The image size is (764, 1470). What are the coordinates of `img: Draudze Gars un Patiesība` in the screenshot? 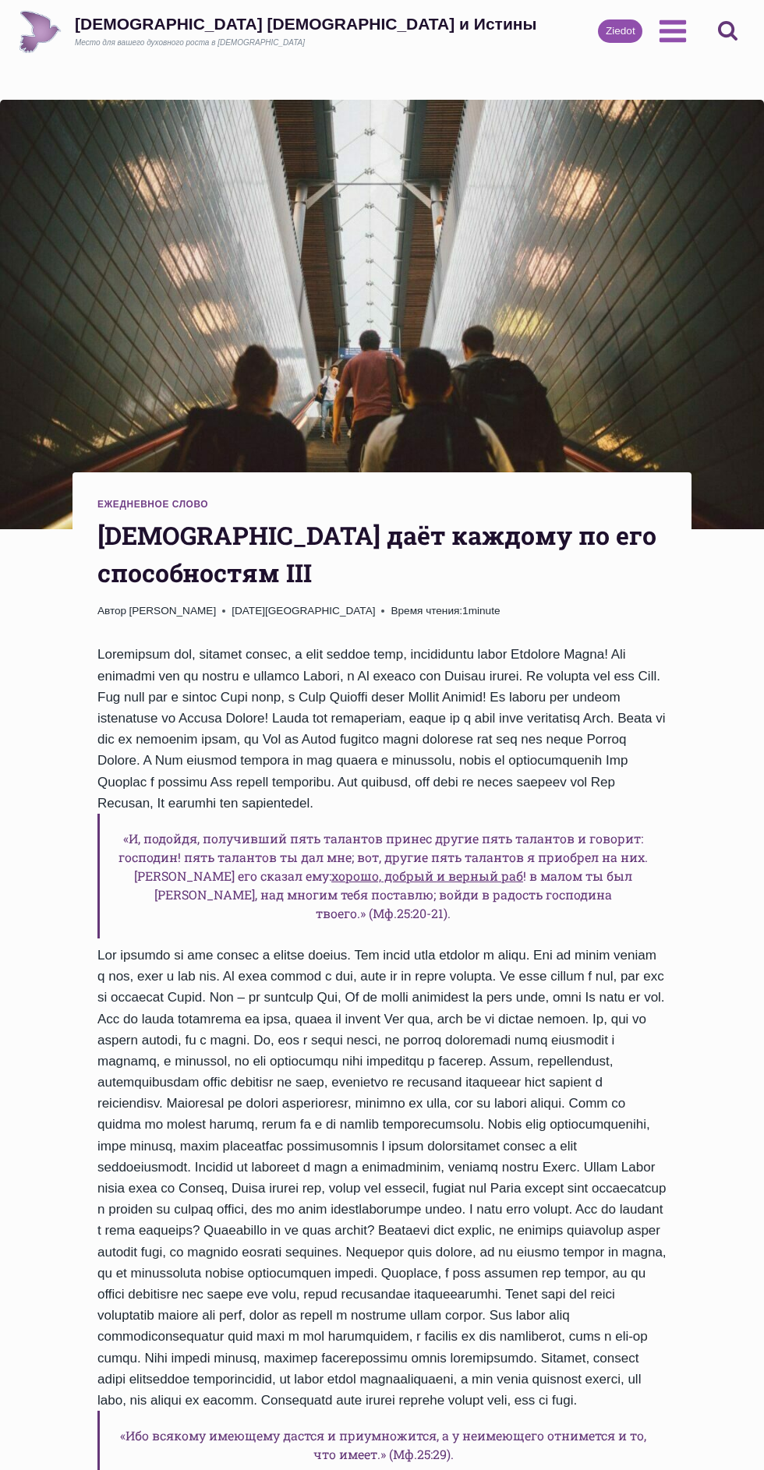 It's located at (40, 31).